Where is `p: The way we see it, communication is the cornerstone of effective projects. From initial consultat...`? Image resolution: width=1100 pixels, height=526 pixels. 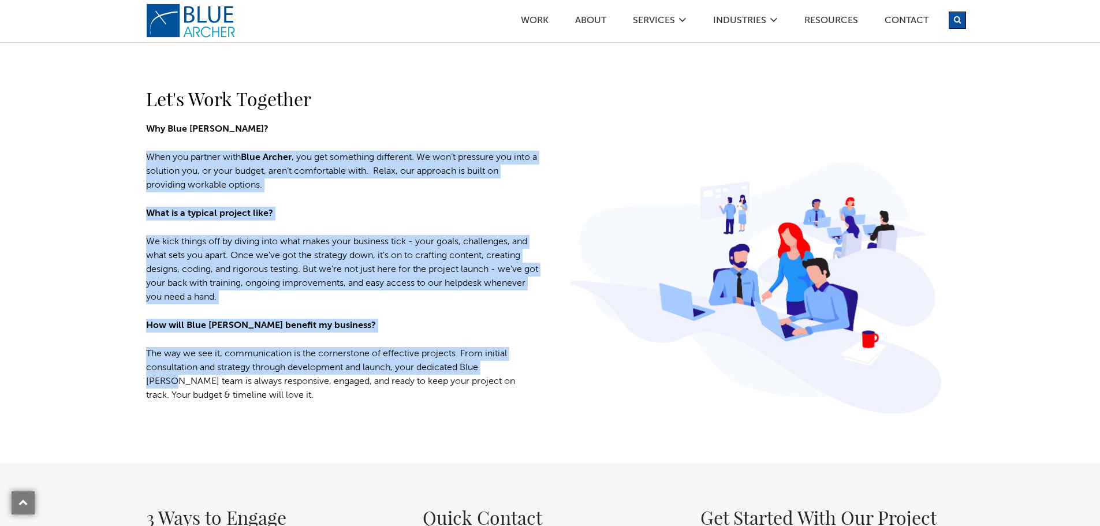
p: The way we see it, communication is the cornerstone of effective projects. From initial consultat... is located at coordinates (342, 375).